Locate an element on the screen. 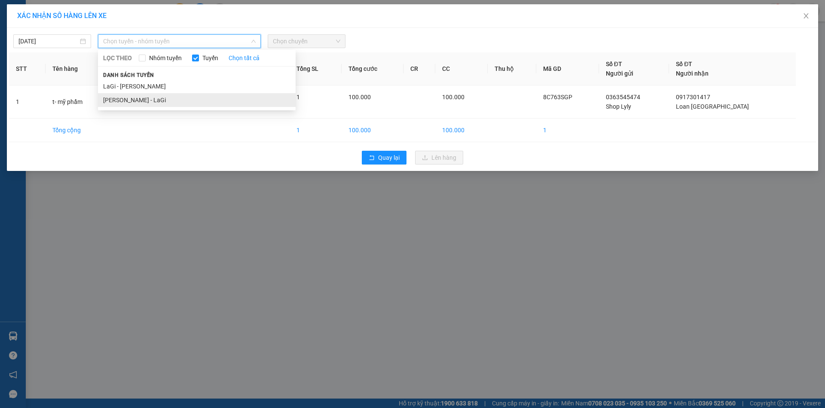 This screenshot has height=408, width=825. span: 1 is located at coordinates (298, 97).